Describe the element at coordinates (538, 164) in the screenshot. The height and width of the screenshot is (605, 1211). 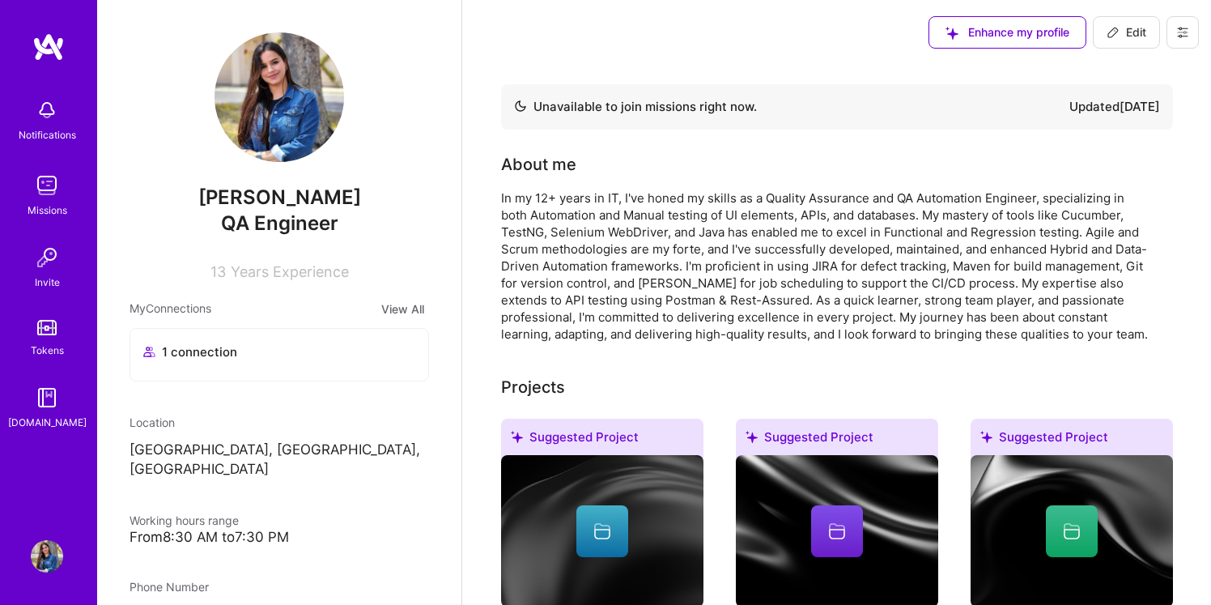
I see `div: About me` at that location.